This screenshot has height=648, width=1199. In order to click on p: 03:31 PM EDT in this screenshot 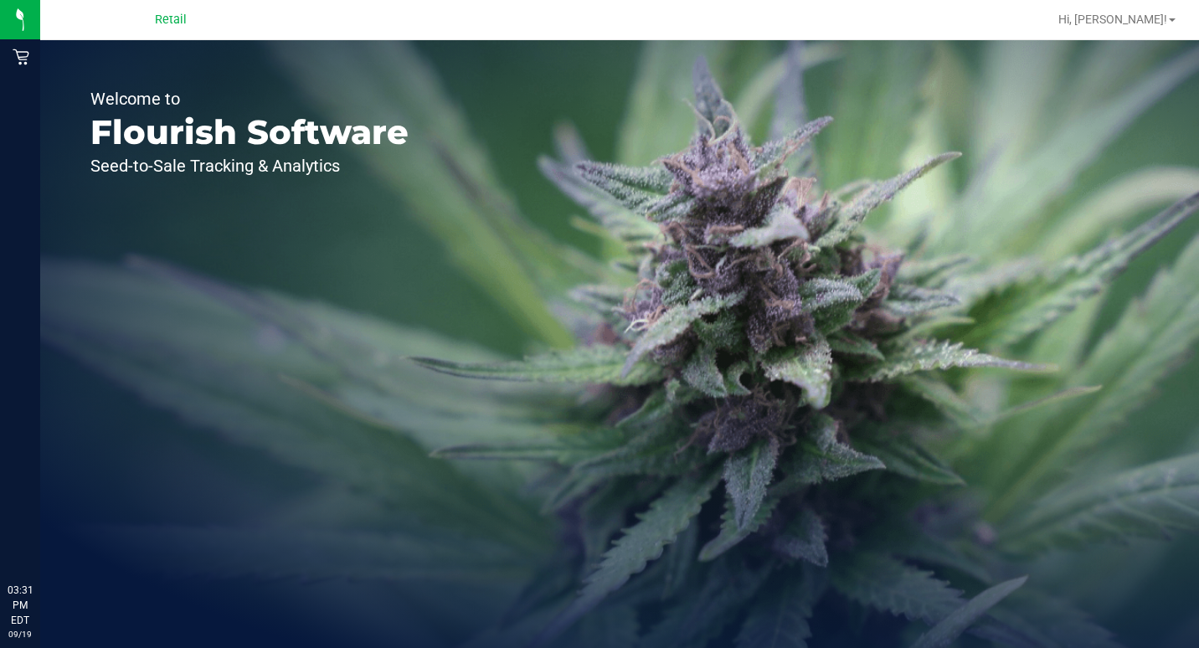, I will do `click(20, 605)`.